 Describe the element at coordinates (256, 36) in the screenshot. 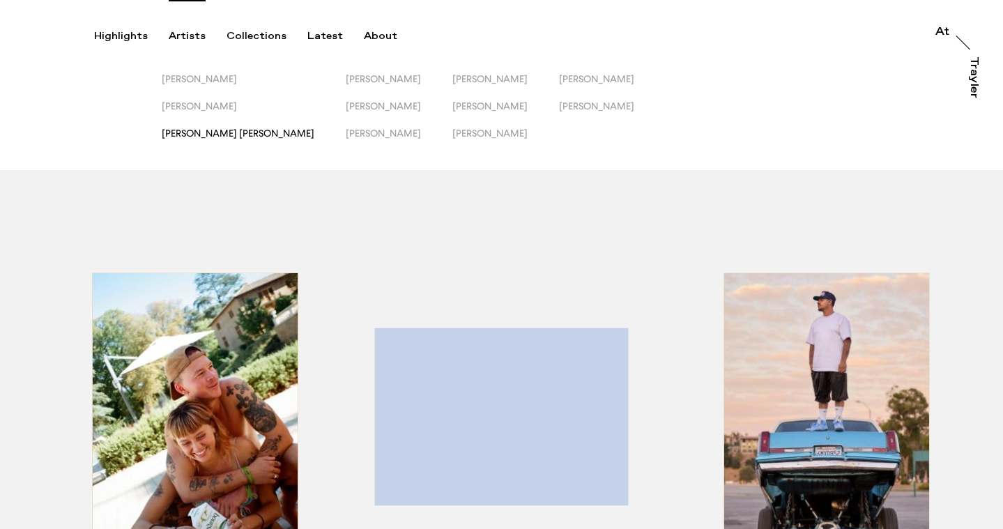

I see `div: Collections` at that location.